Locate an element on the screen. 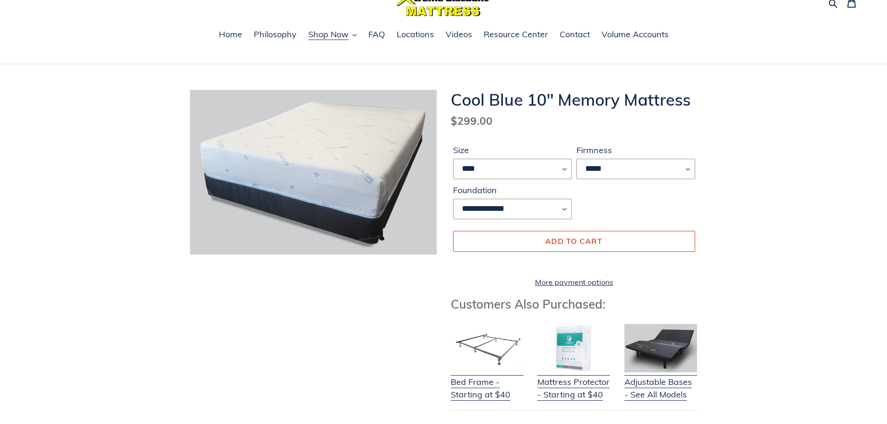  span: Locations is located at coordinates (415, 34).